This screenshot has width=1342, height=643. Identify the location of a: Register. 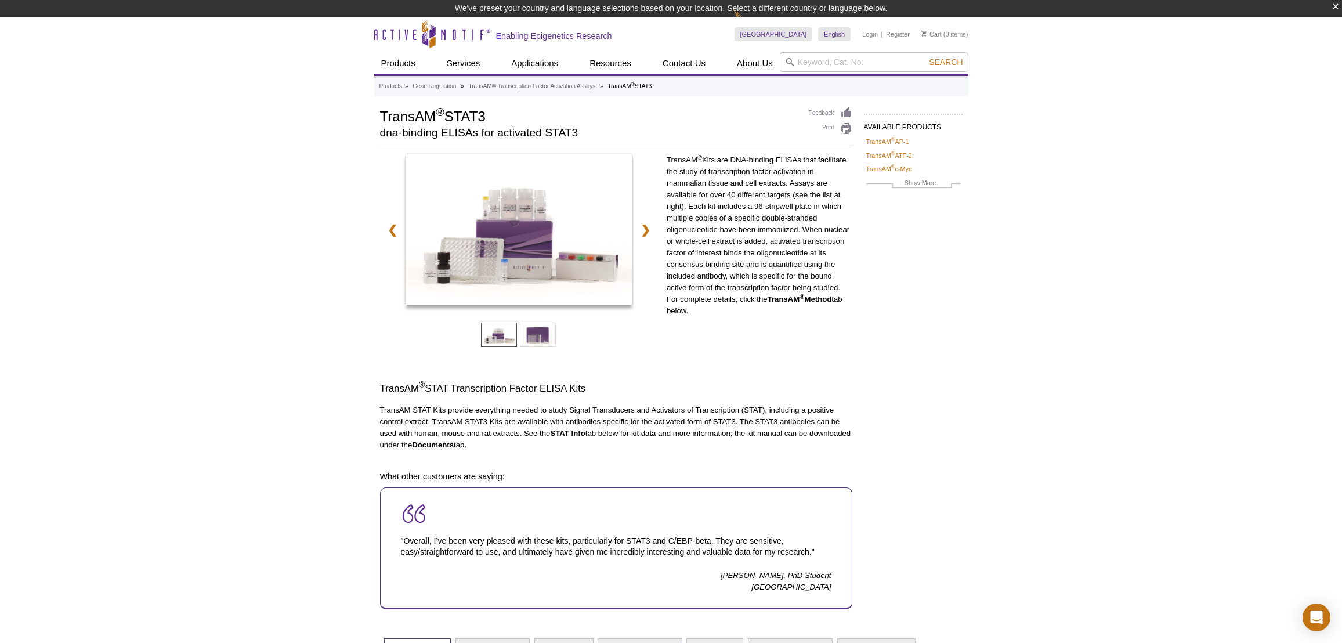
(898, 34).